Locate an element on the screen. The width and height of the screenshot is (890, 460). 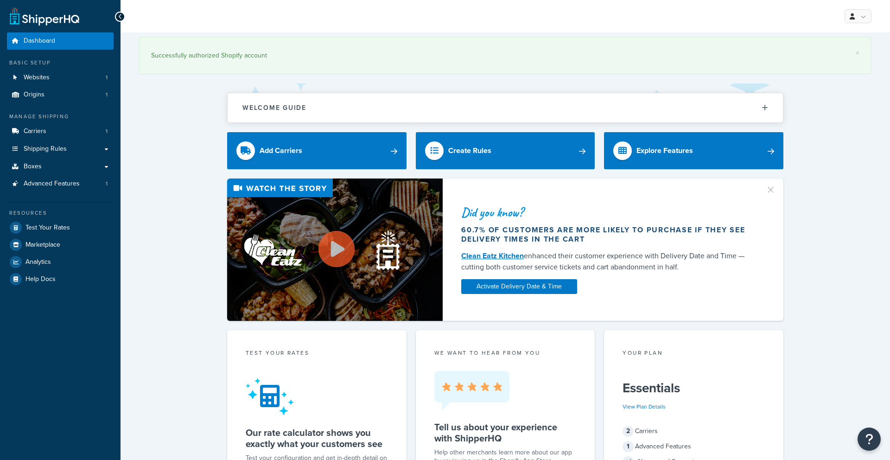
span: Websites is located at coordinates (37, 77).